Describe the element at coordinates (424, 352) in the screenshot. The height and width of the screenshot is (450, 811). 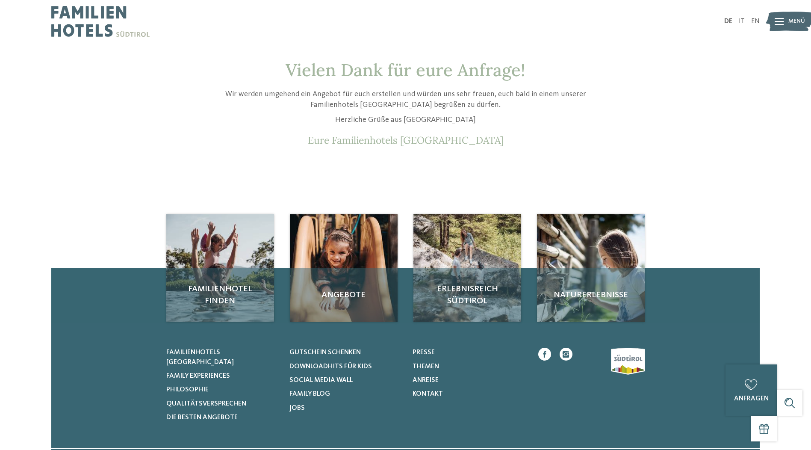
I see `span: Presse` at that location.